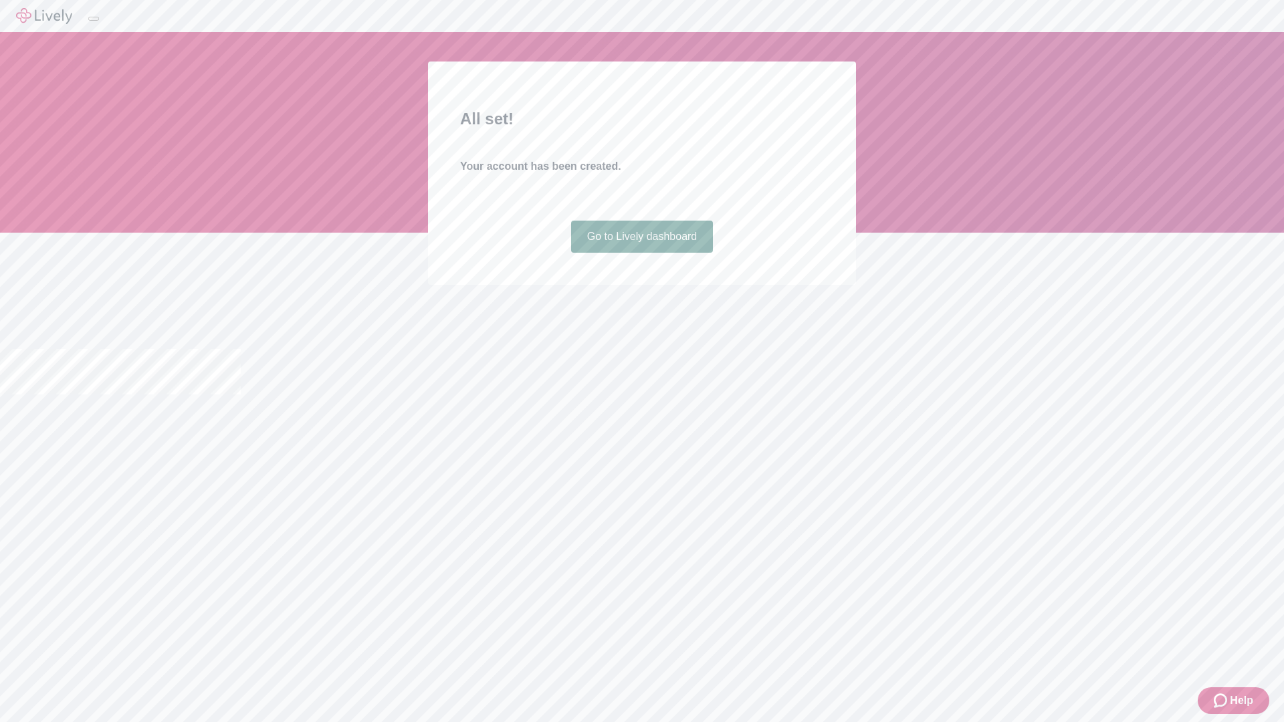 The height and width of the screenshot is (722, 1284). I want to click on img: Lively, so click(44, 16).